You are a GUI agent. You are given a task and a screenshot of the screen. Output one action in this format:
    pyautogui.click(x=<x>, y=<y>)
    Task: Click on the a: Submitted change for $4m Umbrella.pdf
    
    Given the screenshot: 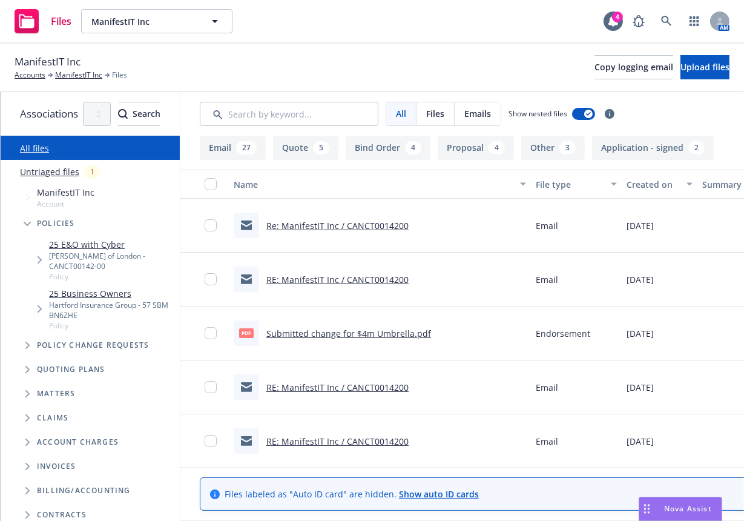 What is the action you would take?
    pyautogui.click(x=349, y=333)
    